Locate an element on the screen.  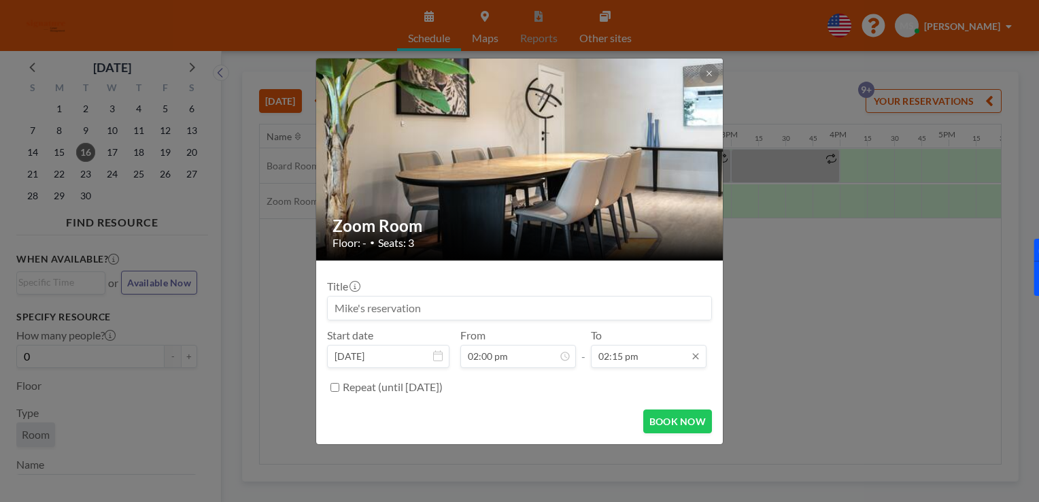
span: Seats: 3 is located at coordinates (396, 243).